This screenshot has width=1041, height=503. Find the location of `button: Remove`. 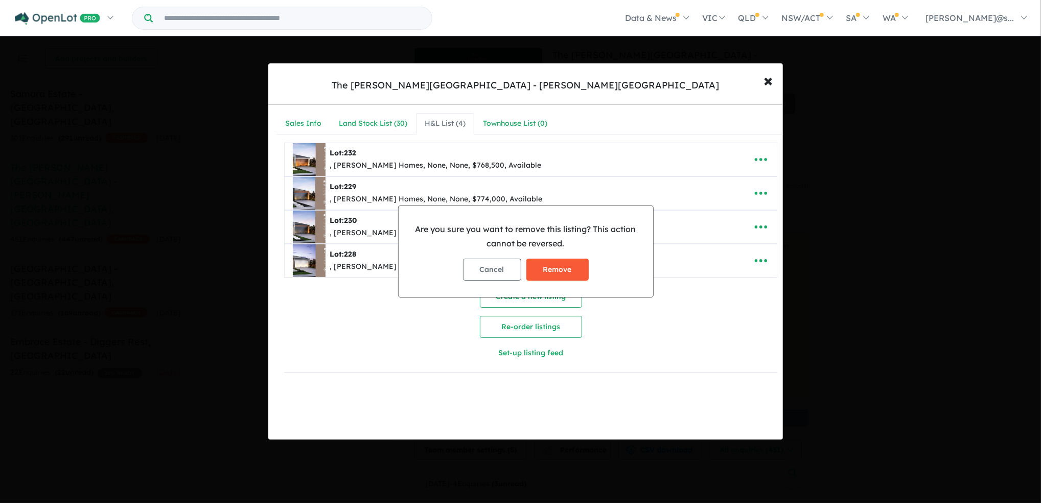

button: Remove is located at coordinates (557, 269).